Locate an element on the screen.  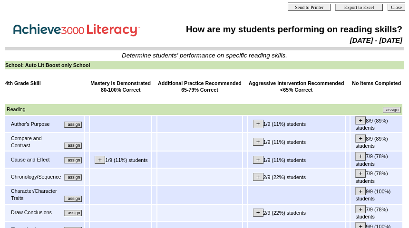
td: Author's Purpose is located at coordinates (36, 124).